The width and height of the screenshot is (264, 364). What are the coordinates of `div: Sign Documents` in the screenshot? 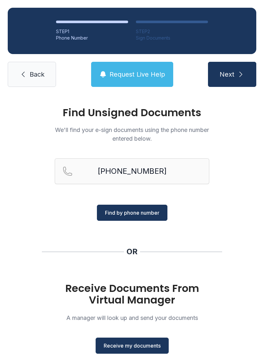 It's located at (172, 38).